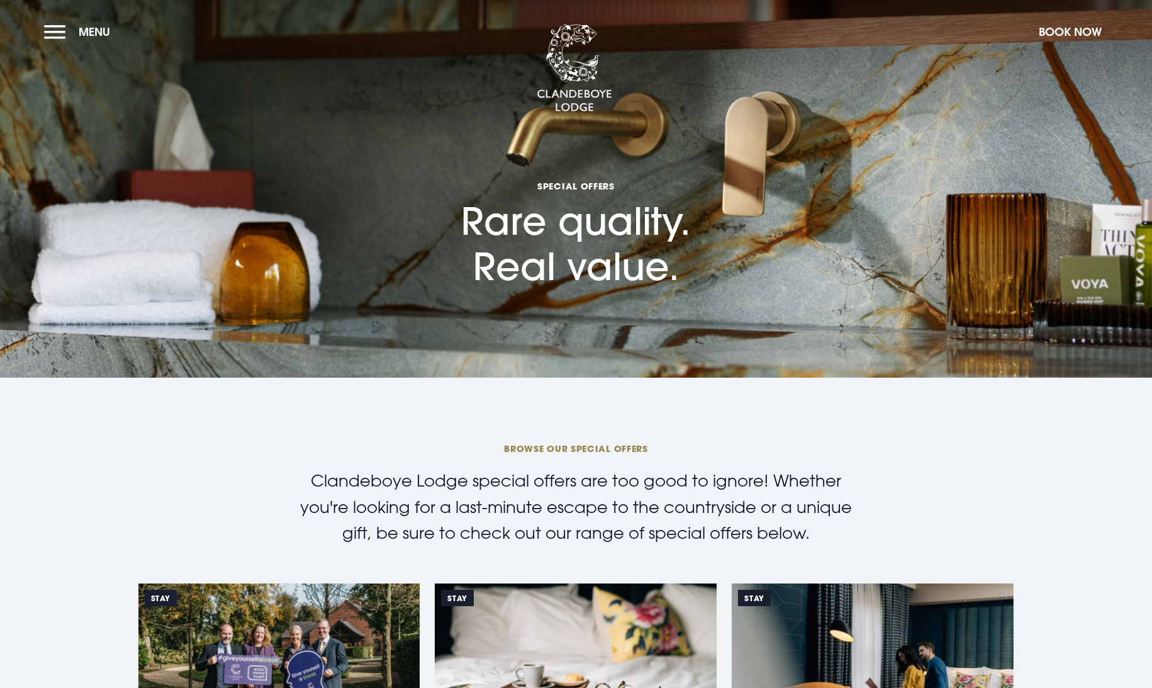 The height and width of the screenshot is (688, 1152). Describe the element at coordinates (576, 448) in the screenshot. I see `span: BROWSE OUR SPECIAL OFFERS` at that location.